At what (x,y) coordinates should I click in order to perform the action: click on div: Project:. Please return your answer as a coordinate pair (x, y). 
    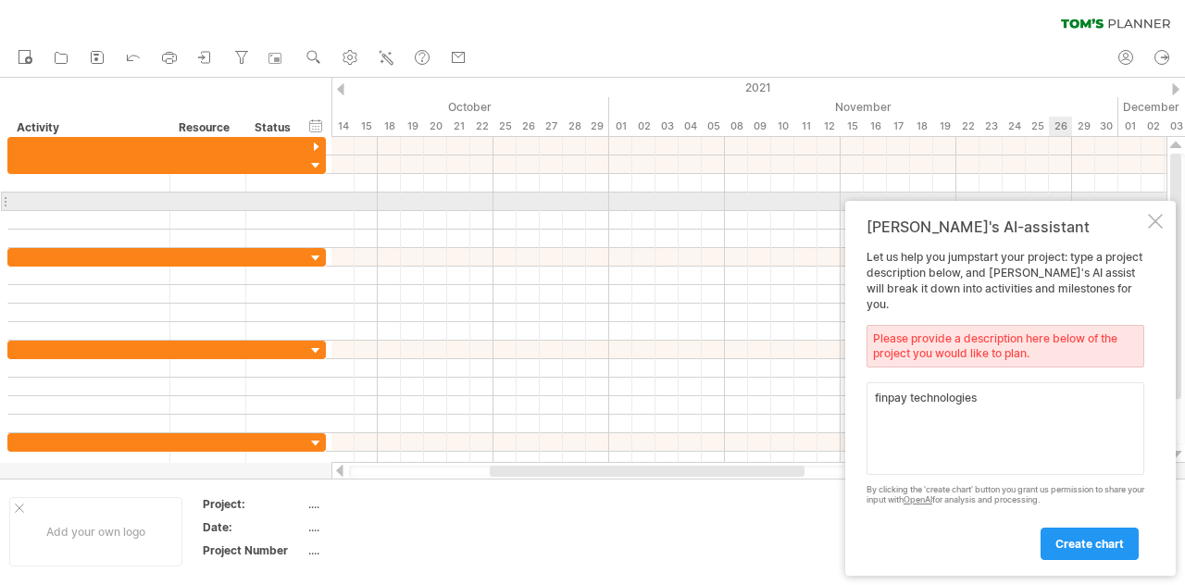
    Looking at the image, I should click on (254, 504).